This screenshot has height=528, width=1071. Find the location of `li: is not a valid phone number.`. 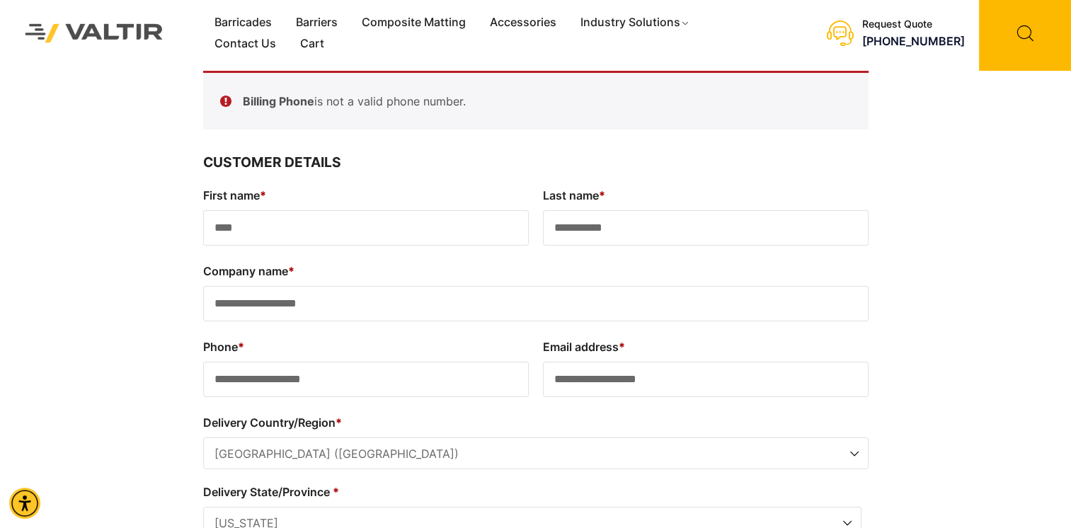

li: is not a valid phone number. is located at coordinates (544, 101).